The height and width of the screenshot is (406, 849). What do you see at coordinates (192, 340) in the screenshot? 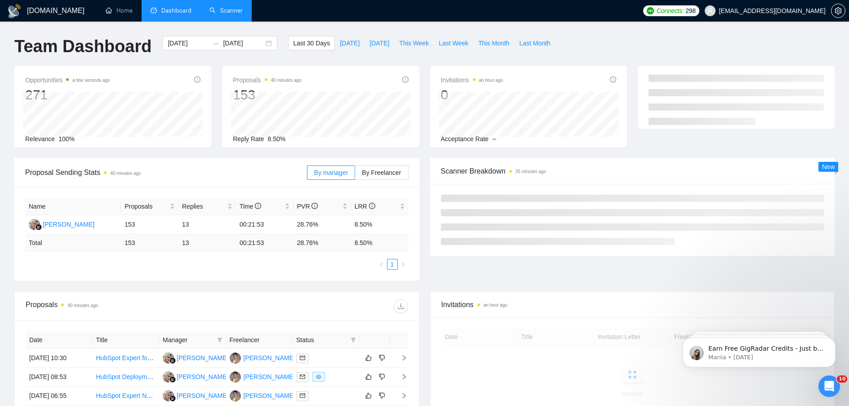
I see `th: Manager` at bounding box center [192, 340].